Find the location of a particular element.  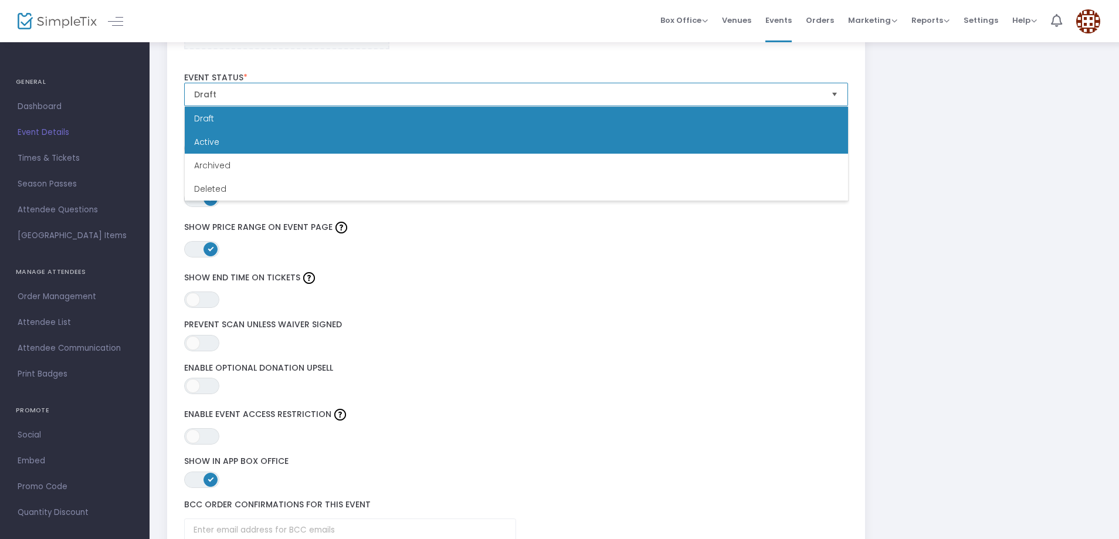

span: Venues is located at coordinates (737, 20).